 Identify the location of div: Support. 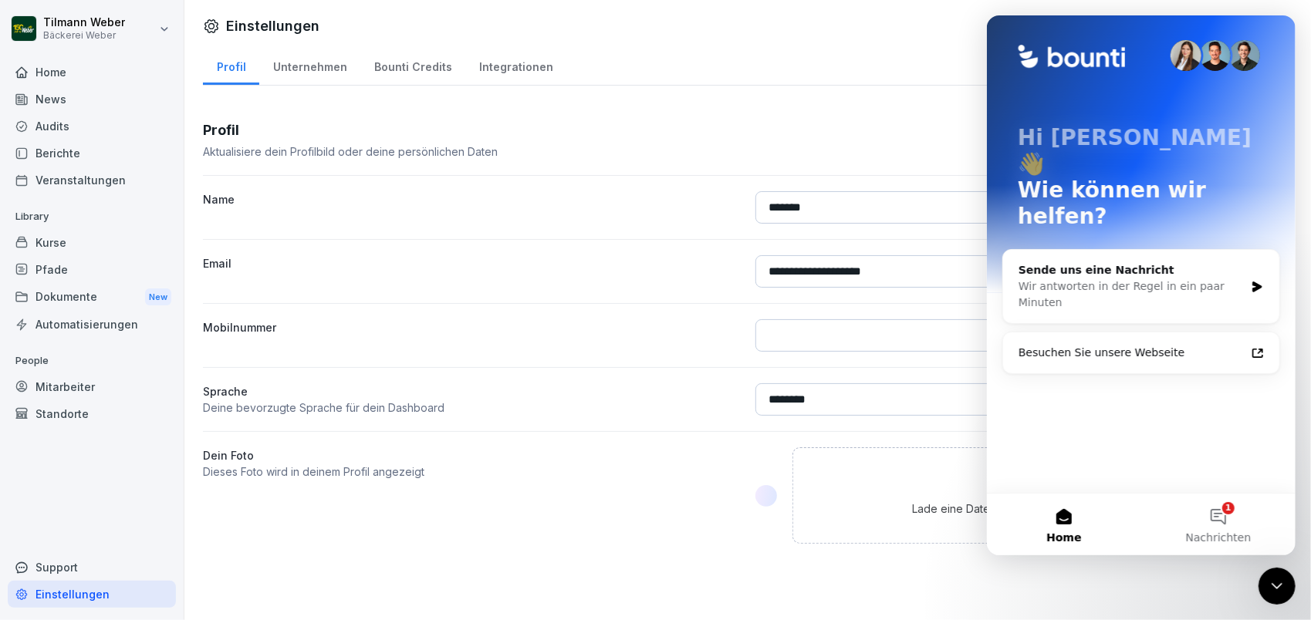
(92, 567).